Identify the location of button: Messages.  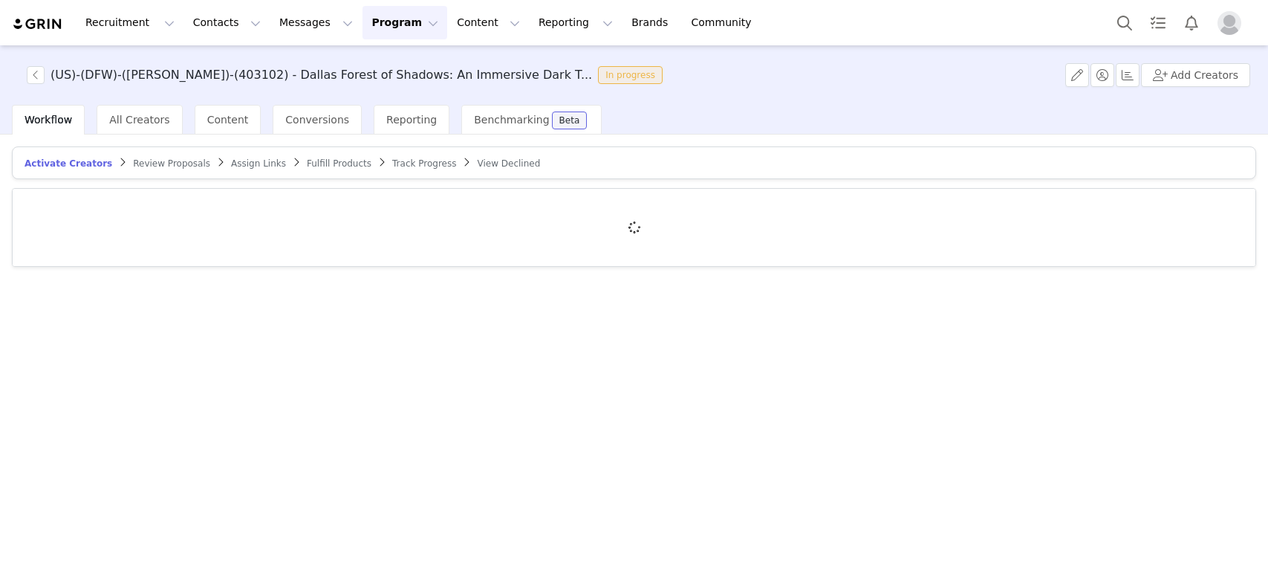
(316, 22).